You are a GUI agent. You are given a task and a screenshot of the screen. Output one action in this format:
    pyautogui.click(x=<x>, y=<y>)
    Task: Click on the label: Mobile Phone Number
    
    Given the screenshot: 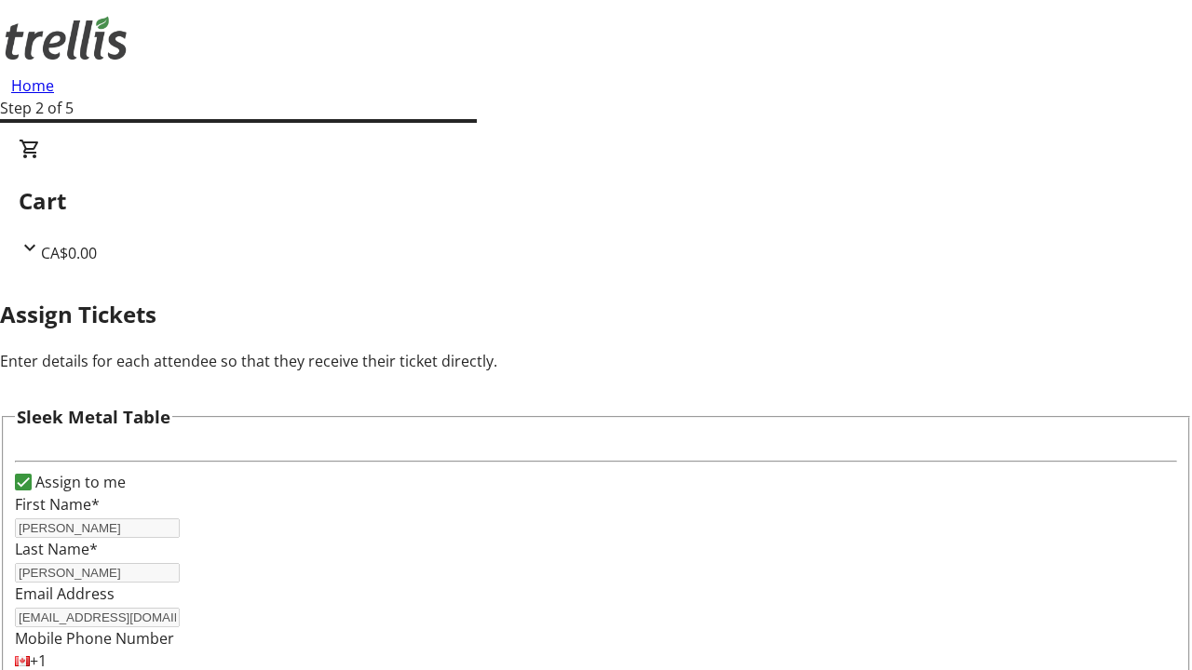 What is the action you would take?
    pyautogui.click(x=94, y=639)
    